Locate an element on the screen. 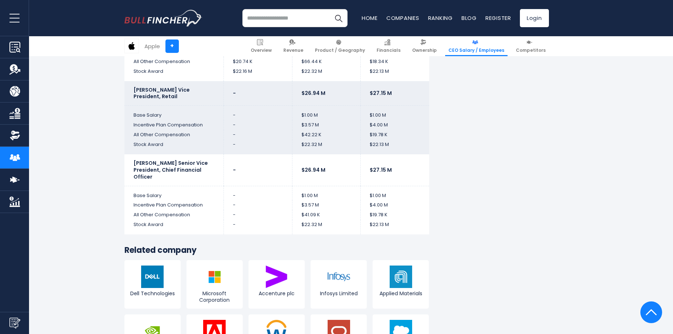  span: Competitors is located at coordinates (531, 50).